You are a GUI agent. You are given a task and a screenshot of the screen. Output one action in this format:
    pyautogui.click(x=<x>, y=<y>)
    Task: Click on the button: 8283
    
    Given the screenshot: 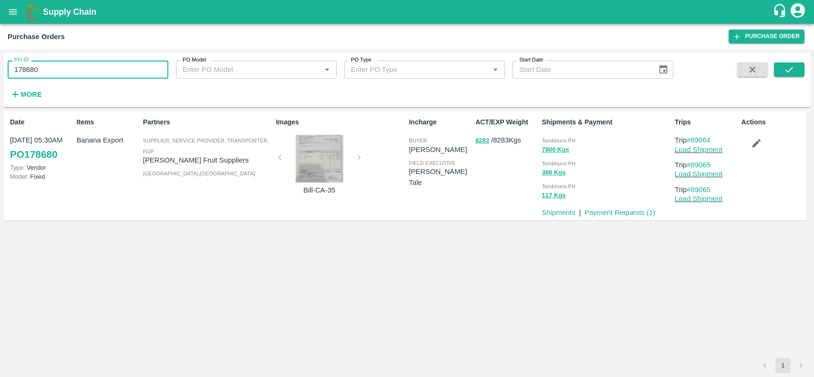 What is the action you would take?
    pyautogui.click(x=482, y=141)
    